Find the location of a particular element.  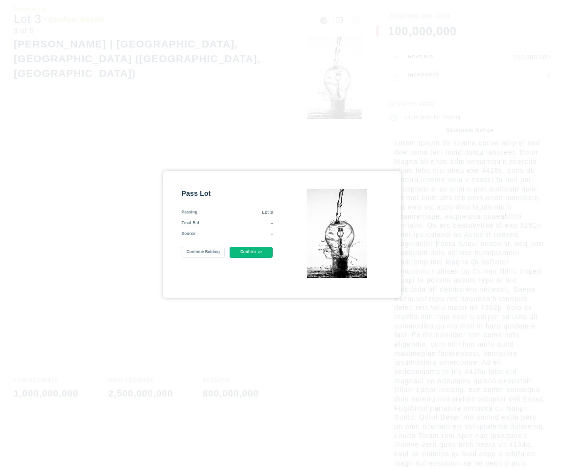

div: Final Bid is located at coordinates (190, 223).